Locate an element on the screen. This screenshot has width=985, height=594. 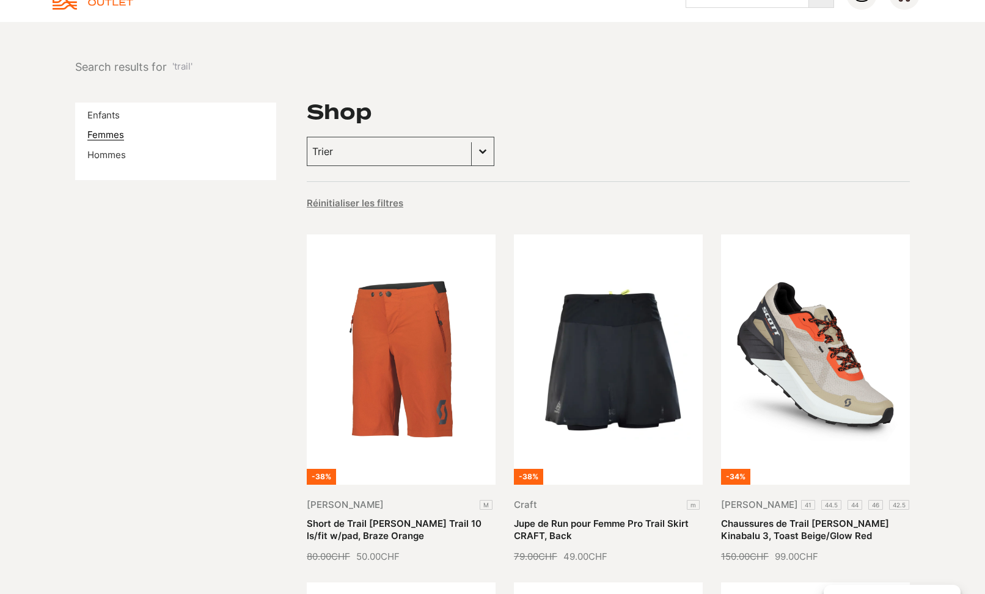
li: Search results for is located at coordinates (134, 67).